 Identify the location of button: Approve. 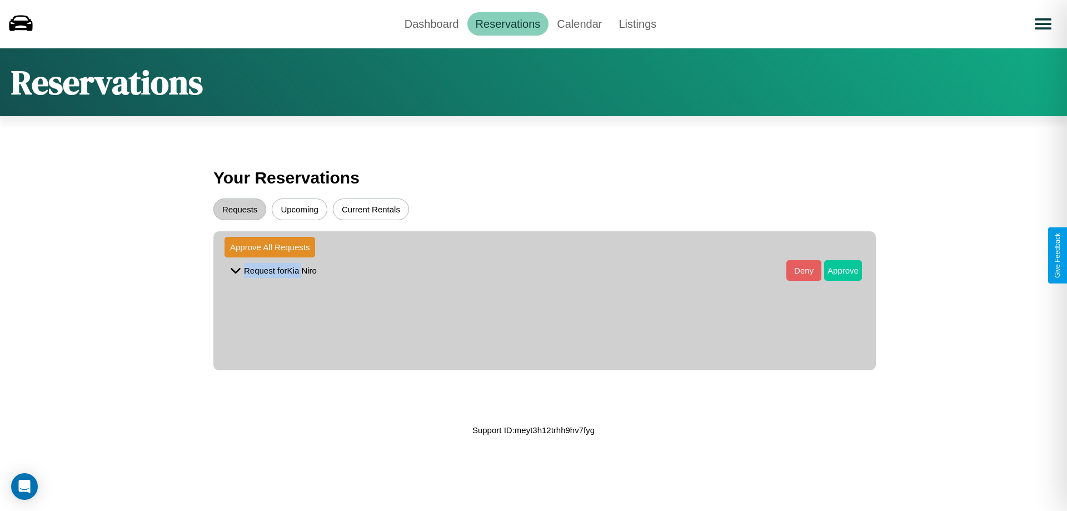
(843, 270).